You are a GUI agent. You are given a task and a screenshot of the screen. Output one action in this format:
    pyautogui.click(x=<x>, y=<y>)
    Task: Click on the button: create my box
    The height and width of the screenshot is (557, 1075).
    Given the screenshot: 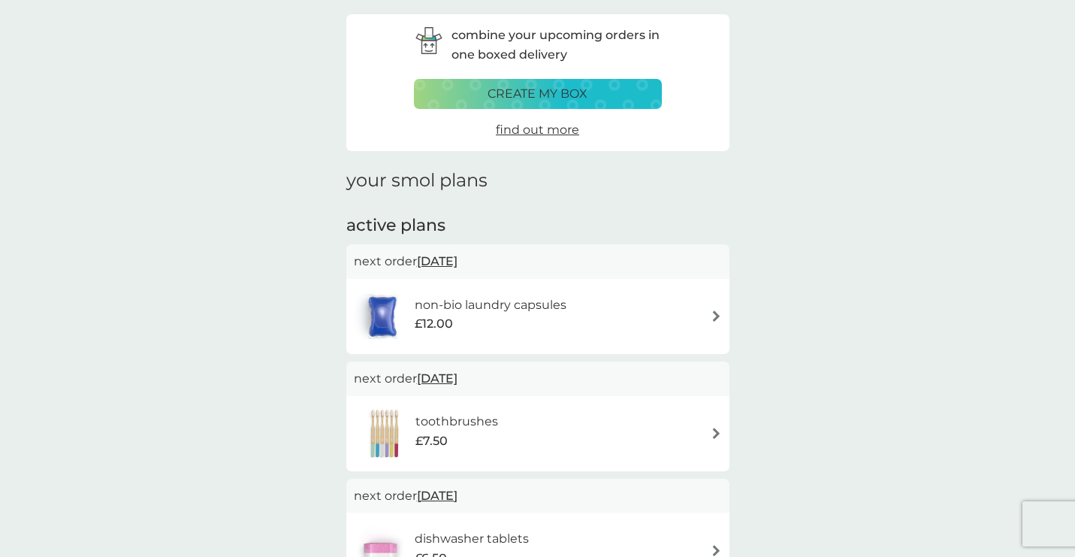 What is the action you would take?
    pyautogui.click(x=538, y=94)
    